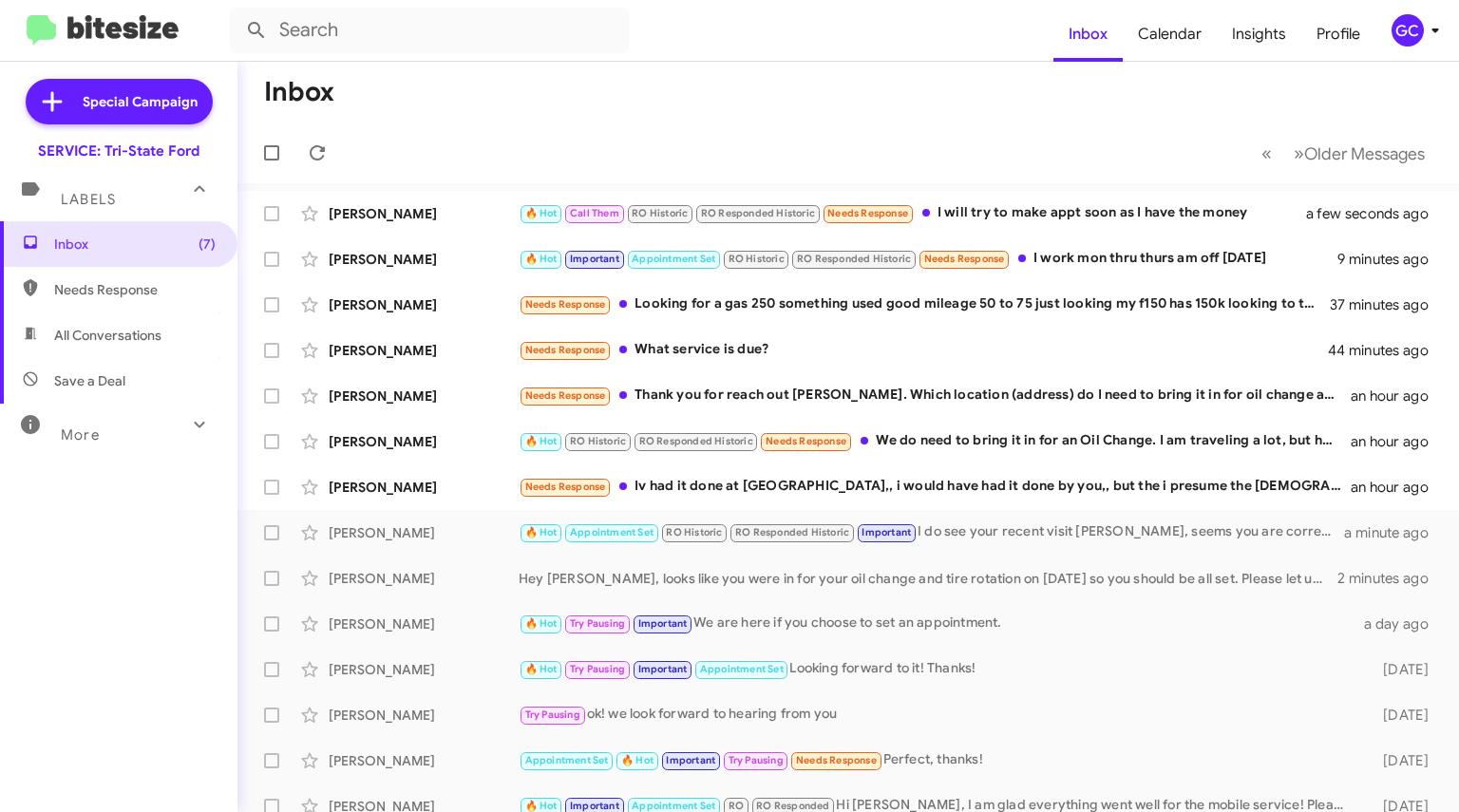  Describe the element at coordinates (939, 714) in the screenshot. I see `div: ok! we look forward to hearing from you` at that location.